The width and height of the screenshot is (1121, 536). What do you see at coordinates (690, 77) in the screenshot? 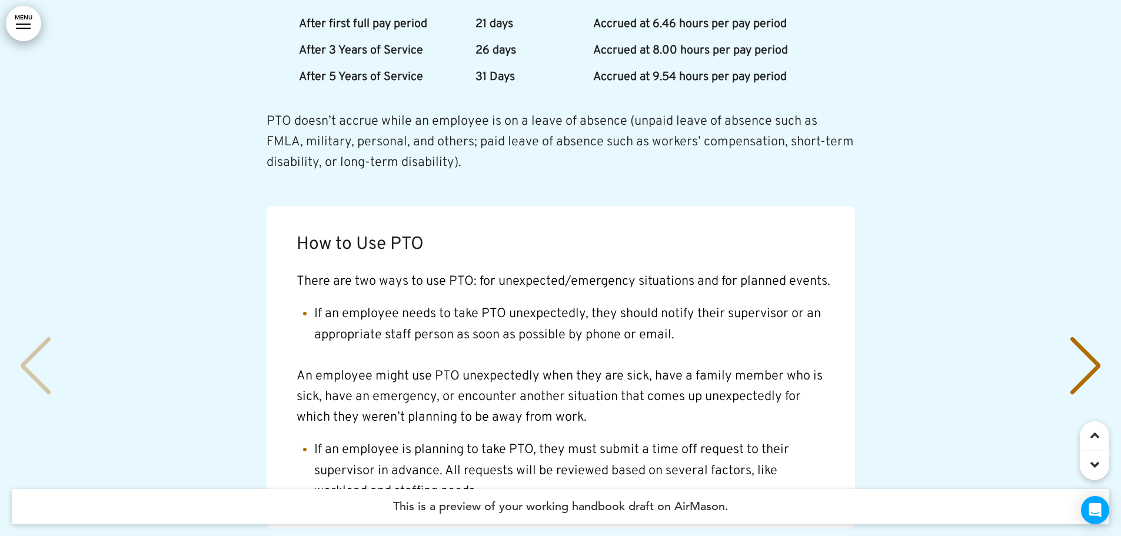
I see `strong: Accrued at 9.54 hours per pay period` at bounding box center [690, 77].